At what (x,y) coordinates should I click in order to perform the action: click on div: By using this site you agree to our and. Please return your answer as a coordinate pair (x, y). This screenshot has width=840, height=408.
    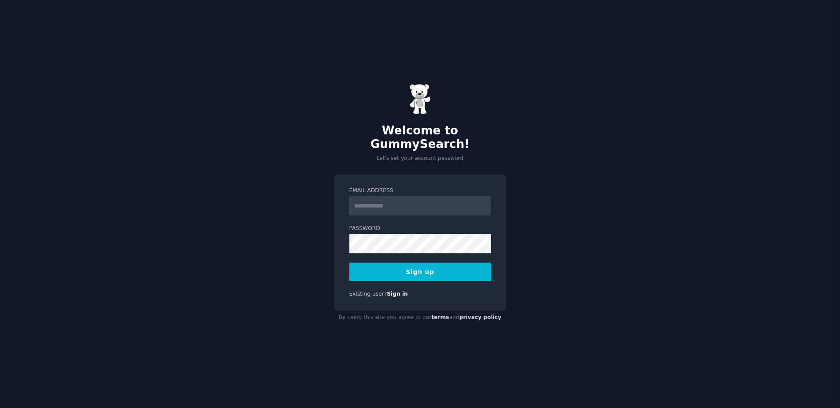
    Looking at the image, I should click on (420, 317).